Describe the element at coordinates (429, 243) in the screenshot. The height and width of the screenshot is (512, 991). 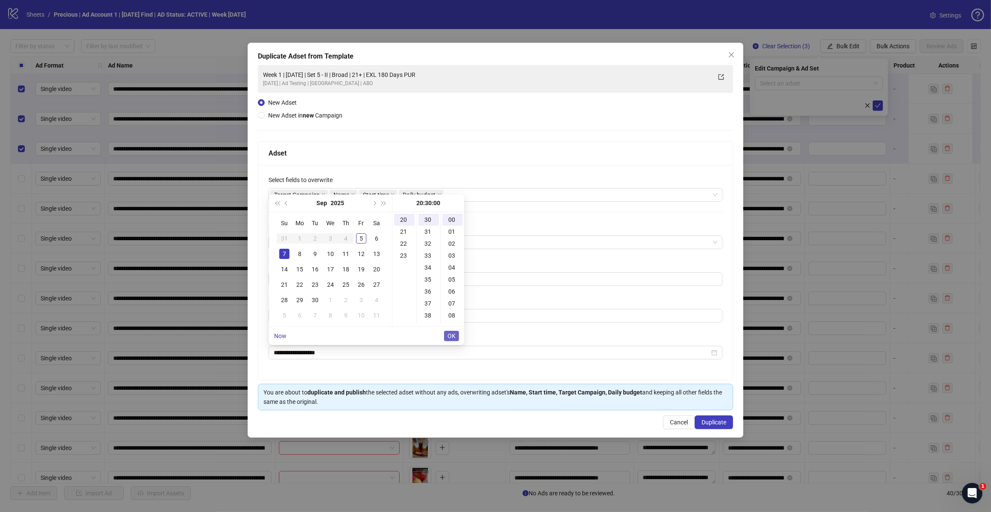
I see `div: 32` at that location.